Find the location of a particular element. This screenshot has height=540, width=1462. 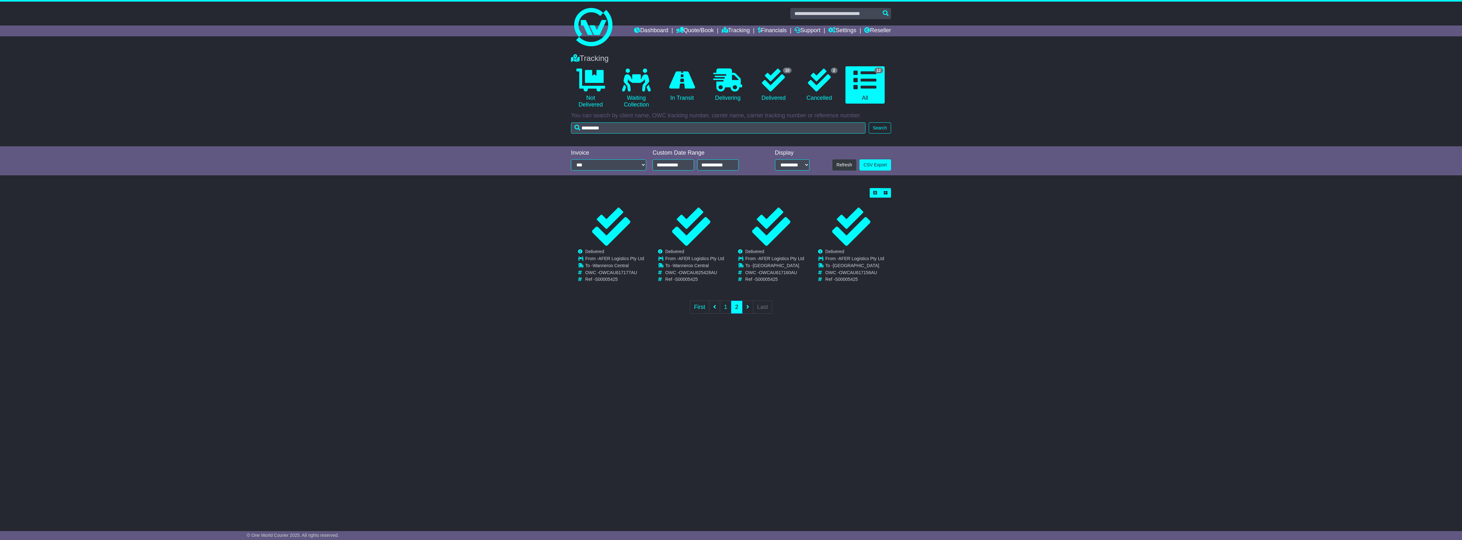

a: First is located at coordinates (699, 307).